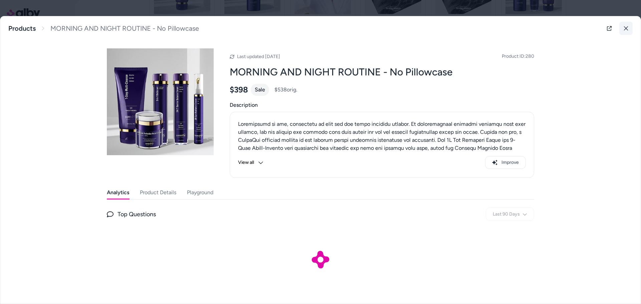  I want to click on button: Playground, so click(200, 193).